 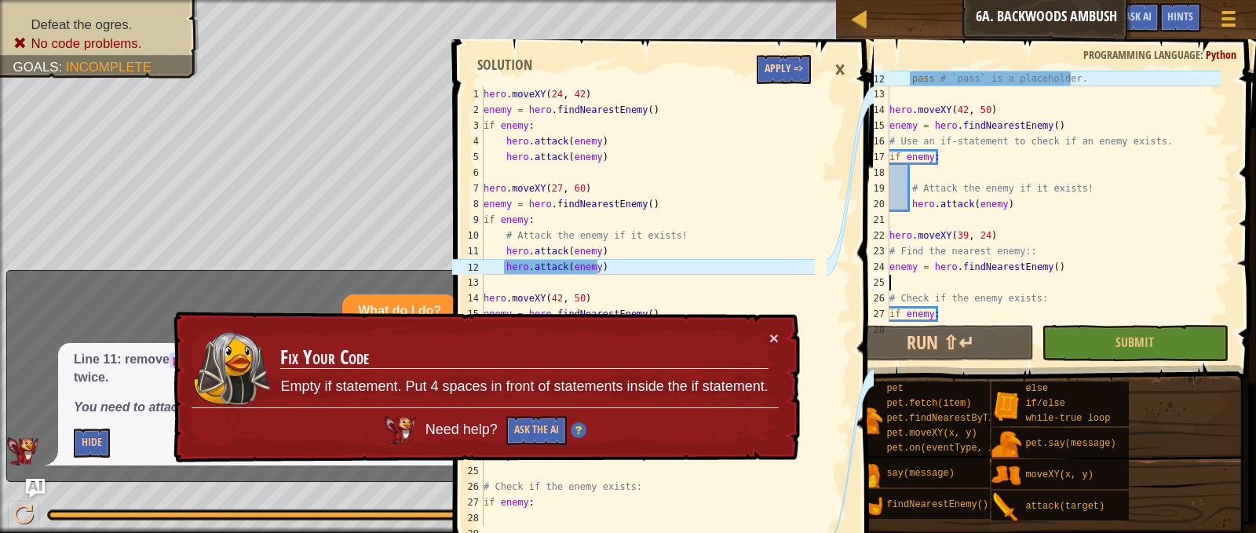 What do you see at coordinates (468, 157) in the screenshot?
I see `div: 5` at bounding box center [468, 157].